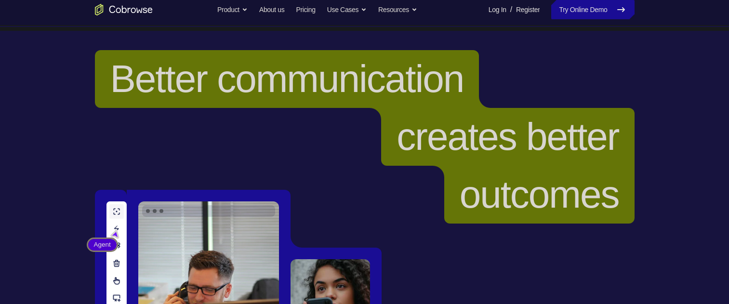 The height and width of the screenshot is (304, 729). Describe the element at coordinates (124, 10) in the screenshot. I see `a: Go to the home page` at that location.